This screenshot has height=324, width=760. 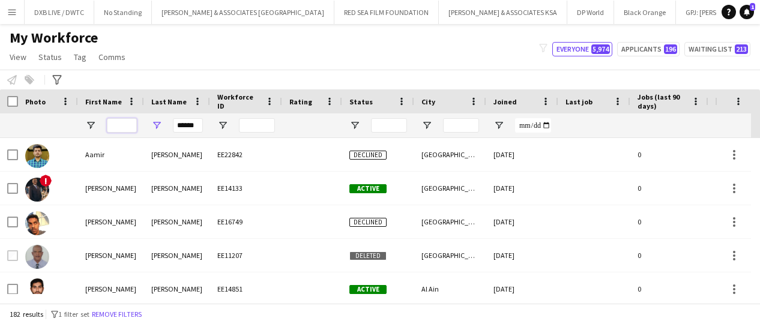 I want to click on div: EE14133, so click(x=246, y=188).